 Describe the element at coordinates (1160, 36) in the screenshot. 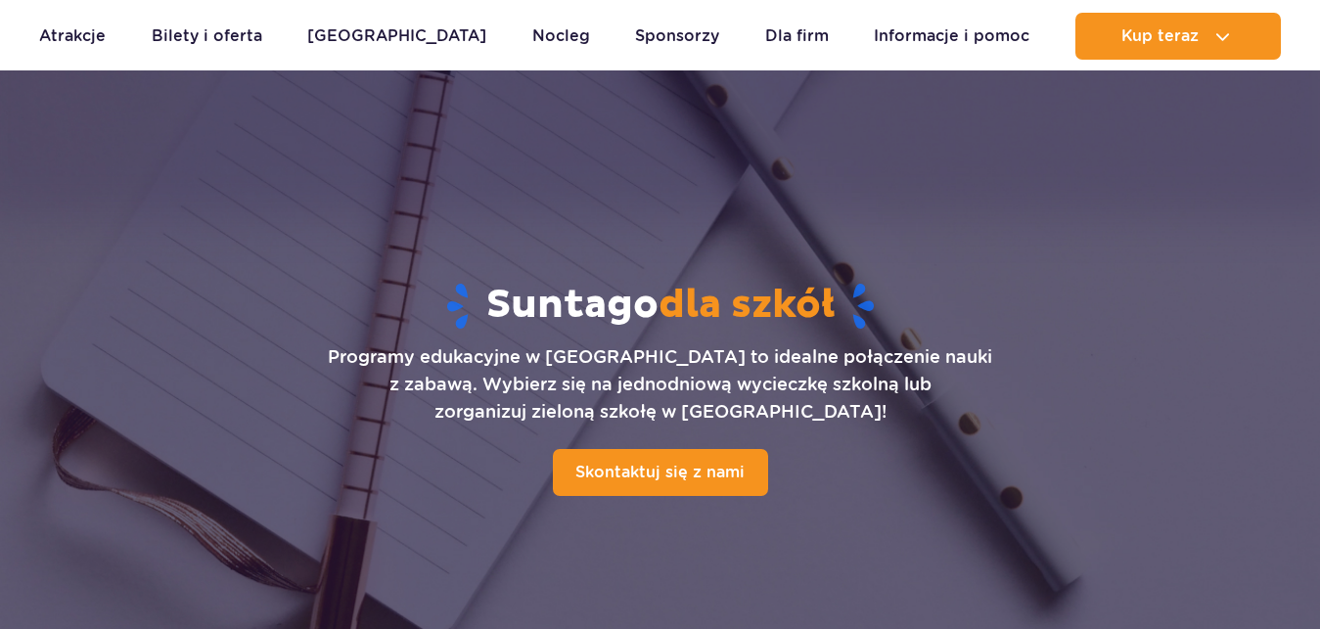

I see `span: Kup teraz` at that location.